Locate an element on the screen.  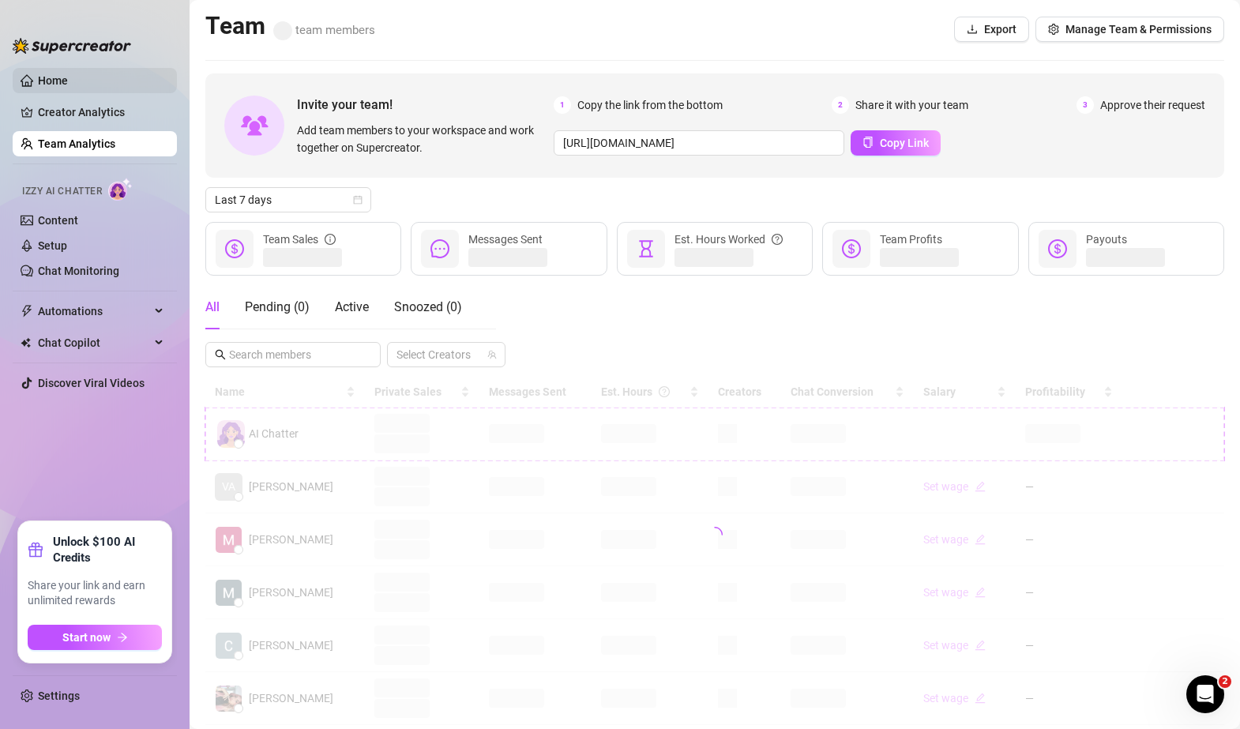
span: search is located at coordinates (220, 355).